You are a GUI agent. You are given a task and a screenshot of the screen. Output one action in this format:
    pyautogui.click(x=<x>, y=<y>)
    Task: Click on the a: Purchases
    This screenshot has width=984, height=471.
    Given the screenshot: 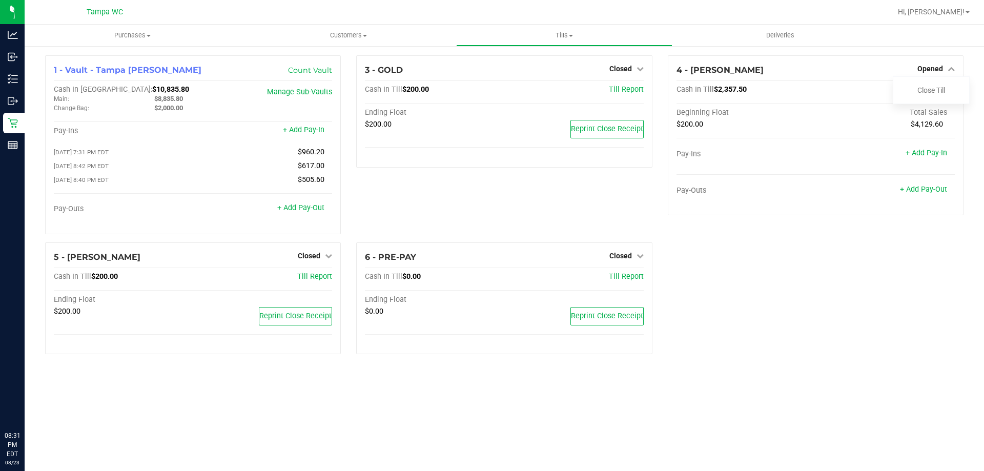 What is the action you would take?
    pyautogui.click(x=132, y=35)
    